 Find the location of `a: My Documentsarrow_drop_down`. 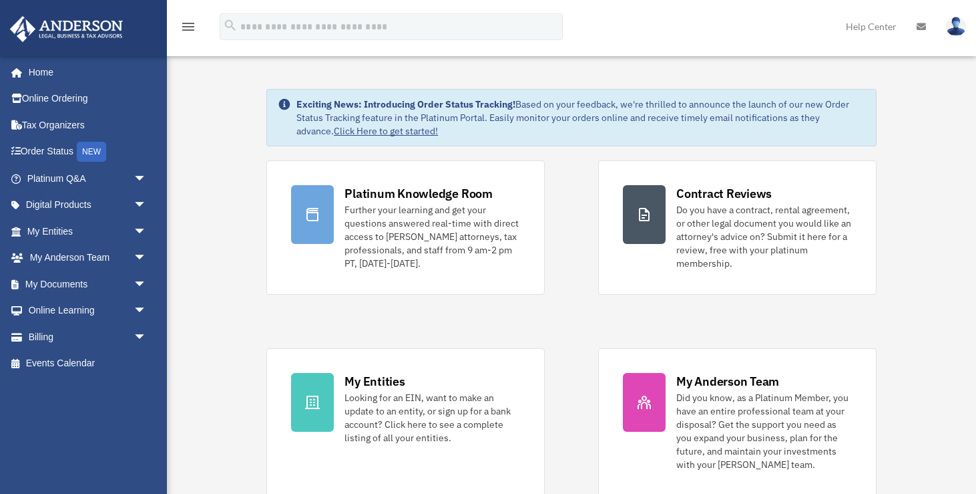

a: My Documentsarrow_drop_down is located at coordinates (88, 284).